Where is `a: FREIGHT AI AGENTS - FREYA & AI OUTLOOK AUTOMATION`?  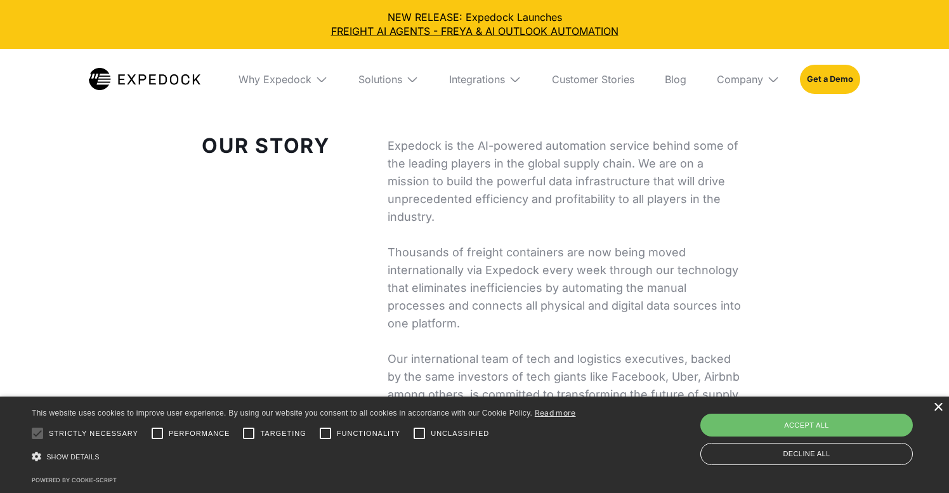 a: FREIGHT AI AGENTS - FREYA & AI OUTLOOK AUTOMATION is located at coordinates (474, 31).